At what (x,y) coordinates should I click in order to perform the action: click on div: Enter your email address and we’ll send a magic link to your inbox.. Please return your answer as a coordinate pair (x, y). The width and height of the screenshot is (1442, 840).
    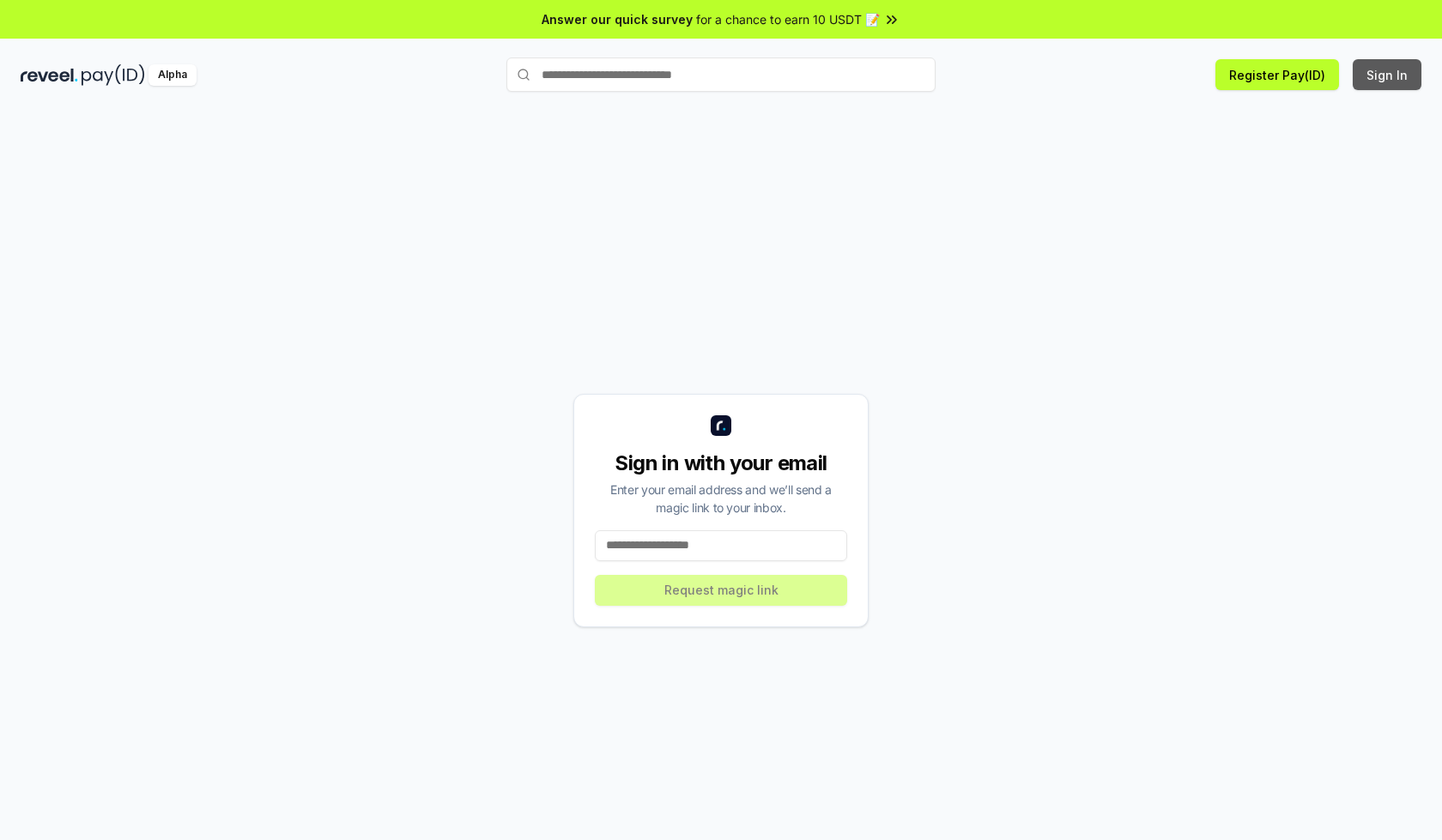
    Looking at the image, I should click on (721, 498).